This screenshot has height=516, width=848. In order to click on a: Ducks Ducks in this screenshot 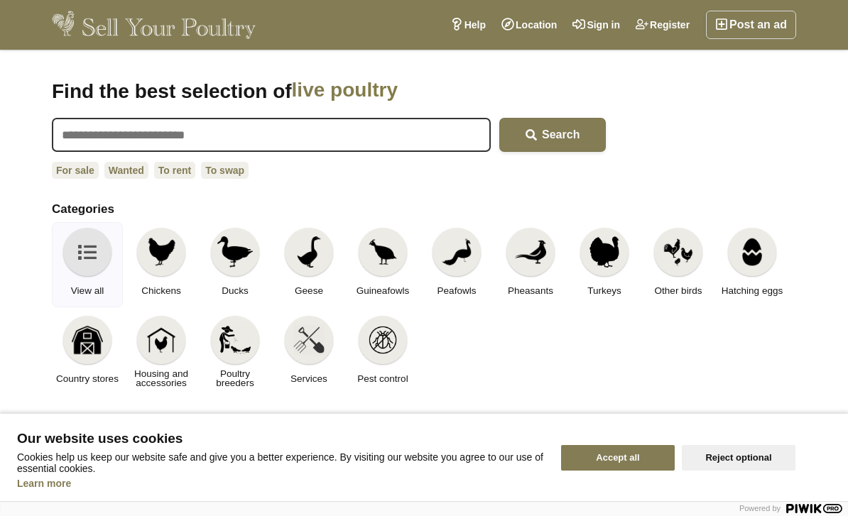, I will do `click(235, 265)`.